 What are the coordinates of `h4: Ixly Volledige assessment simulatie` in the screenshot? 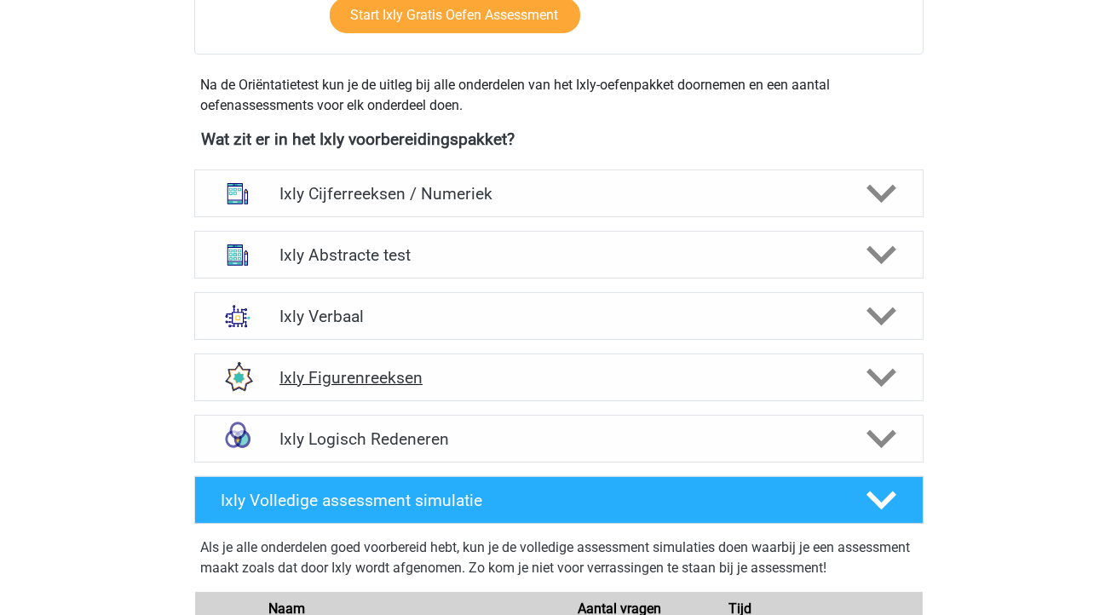 It's located at (530, 500).